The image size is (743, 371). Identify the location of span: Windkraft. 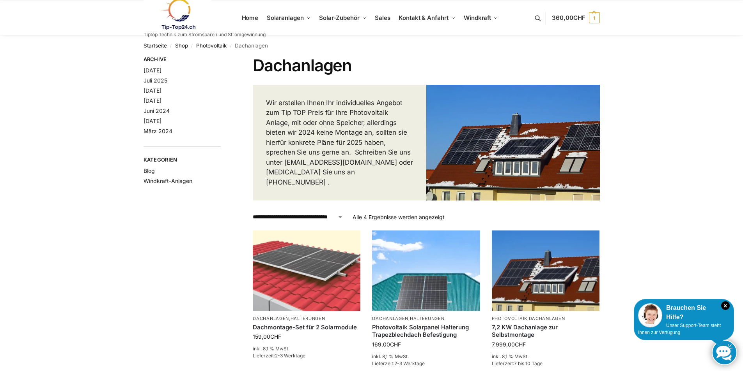
(477, 18).